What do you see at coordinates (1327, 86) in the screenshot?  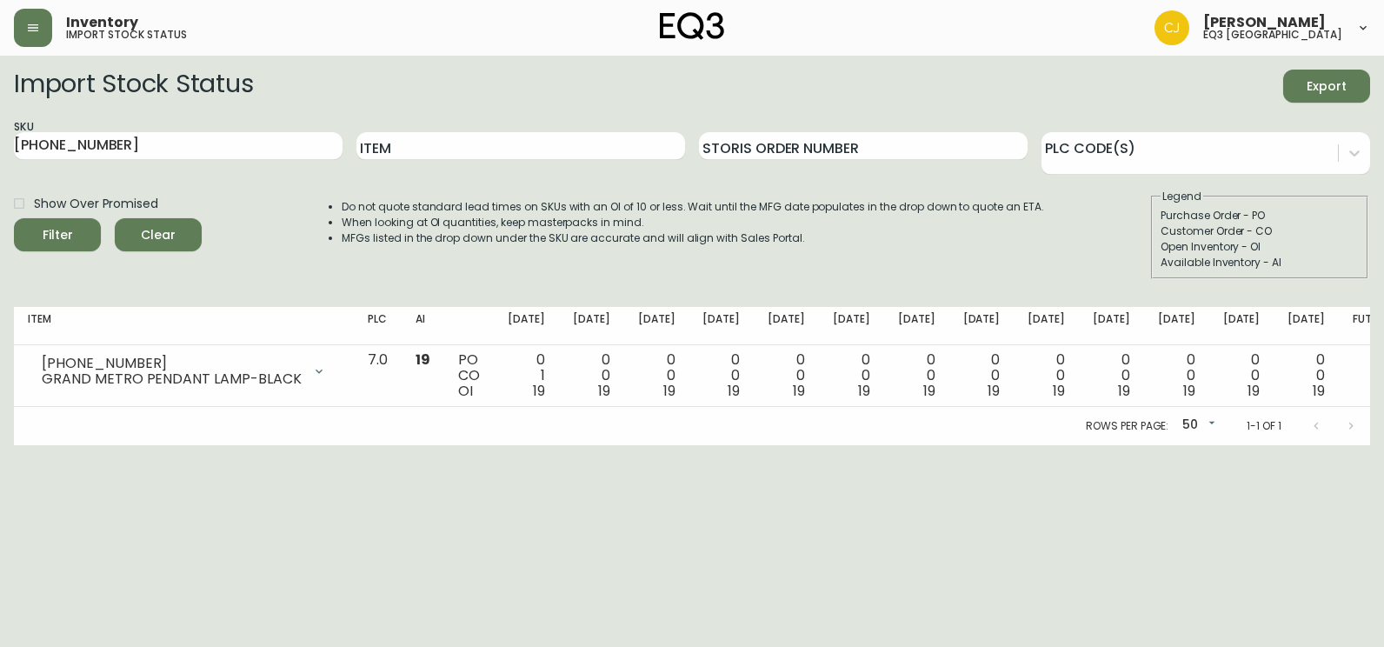 I see `button: Export` at bounding box center [1327, 86].